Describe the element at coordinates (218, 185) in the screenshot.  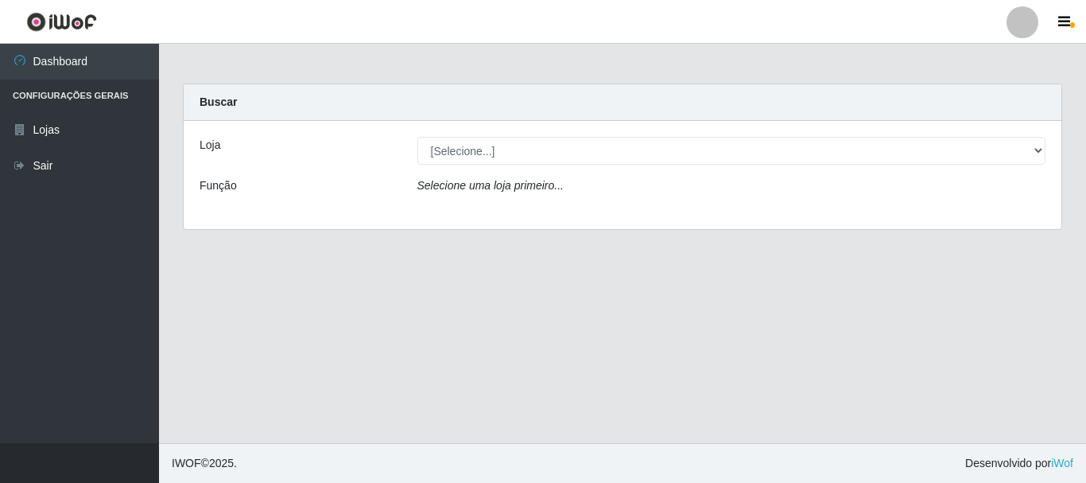
I see `label: Função` at that location.